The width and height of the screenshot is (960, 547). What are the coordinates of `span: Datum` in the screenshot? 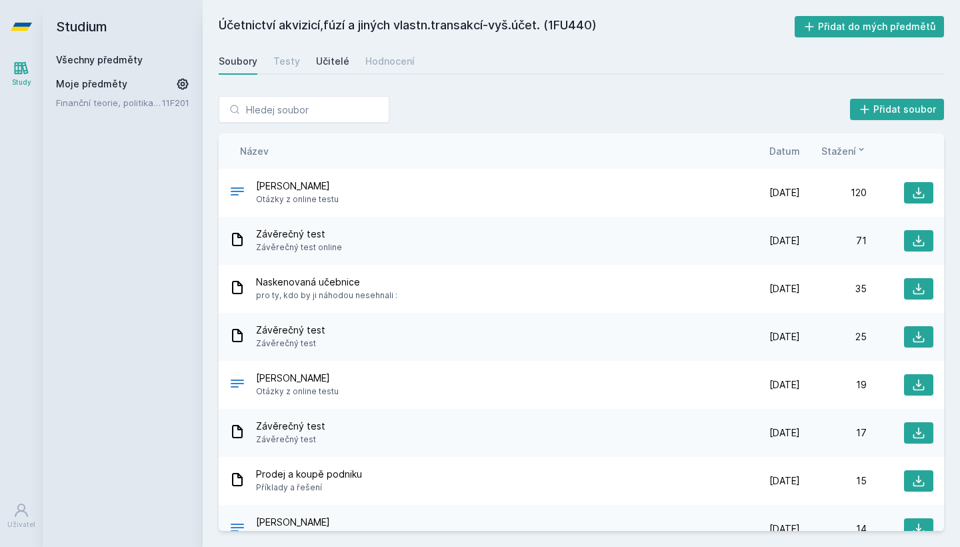 It's located at (785, 151).